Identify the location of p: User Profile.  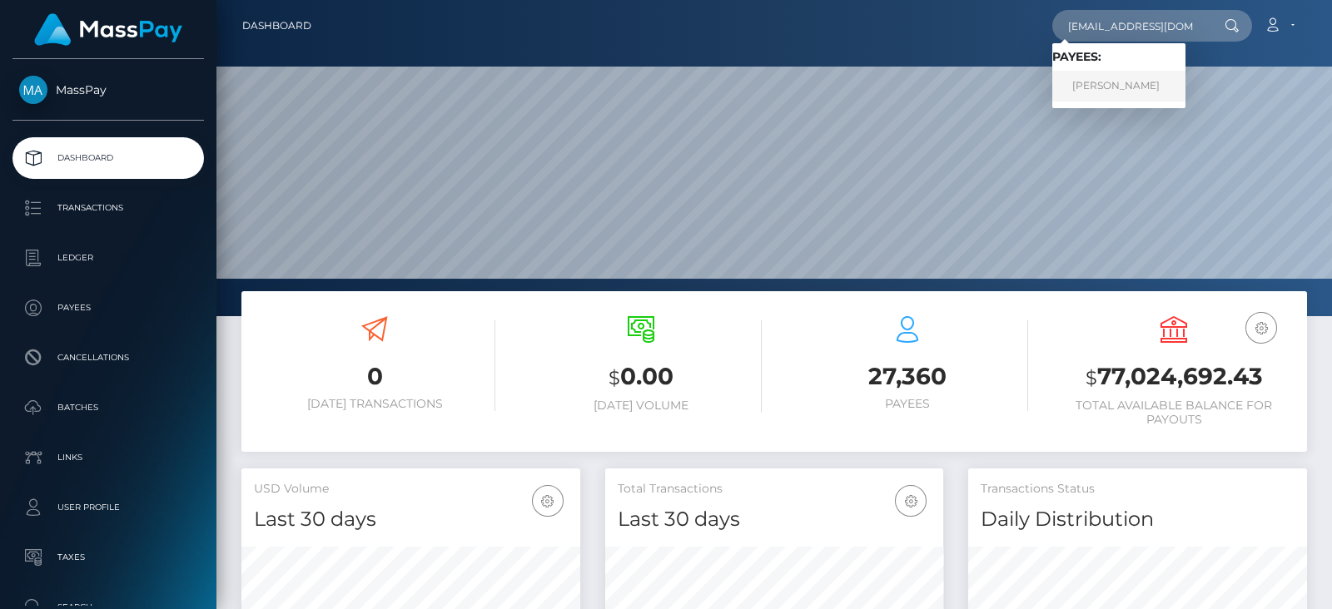
(108, 508).